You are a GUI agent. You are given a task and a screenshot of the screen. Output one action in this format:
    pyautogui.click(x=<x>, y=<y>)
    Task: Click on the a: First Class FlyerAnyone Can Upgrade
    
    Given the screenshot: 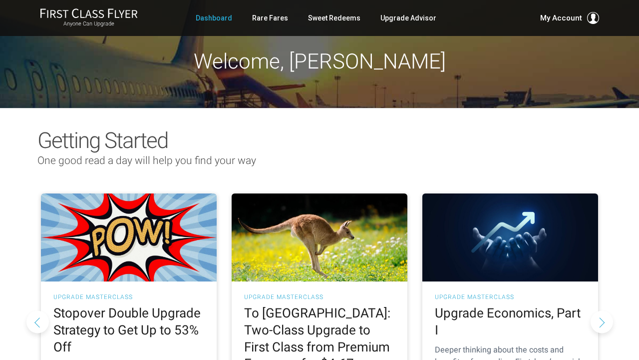 What is the action you would take?
    pyautogui.click(x=89, y=18)
    